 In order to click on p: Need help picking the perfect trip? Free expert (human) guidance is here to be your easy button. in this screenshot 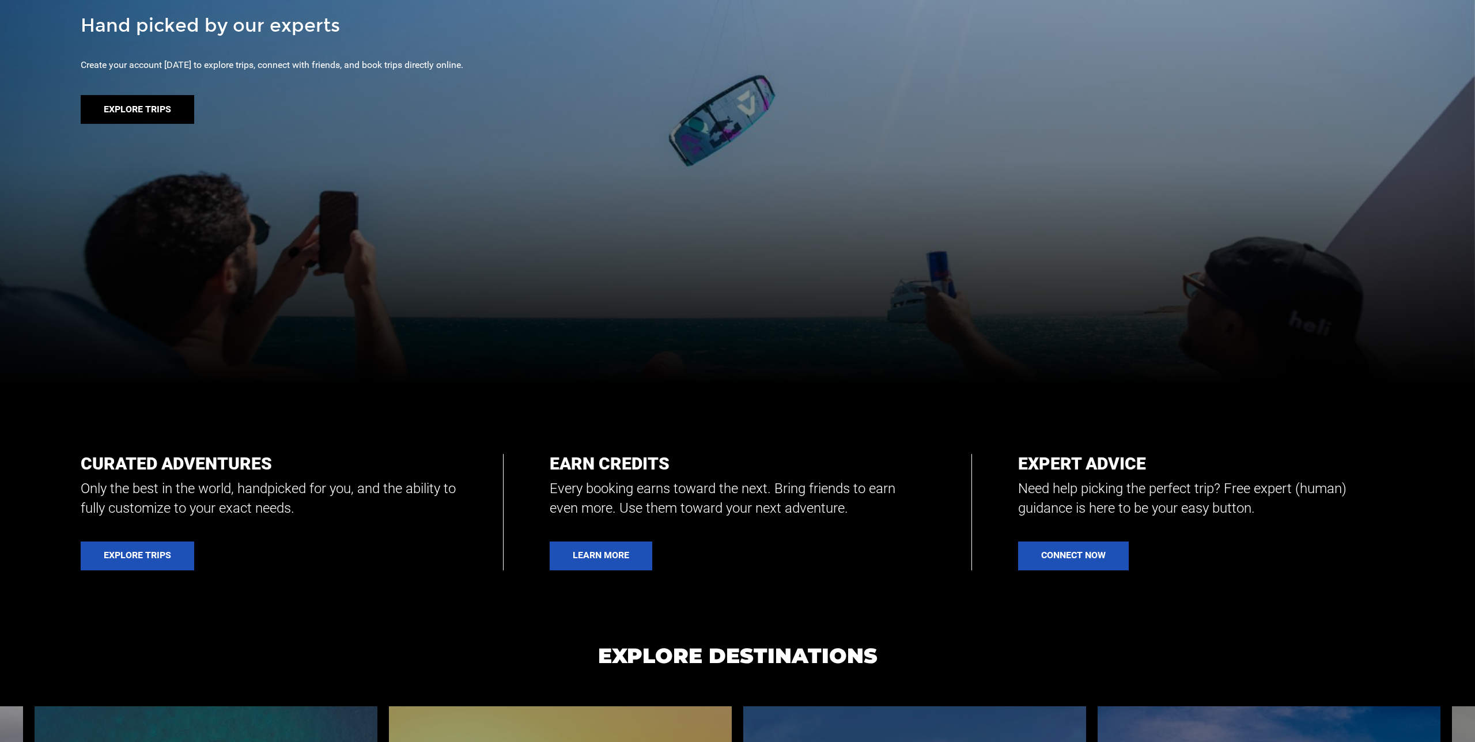, I will do `click(1206, 498)`.